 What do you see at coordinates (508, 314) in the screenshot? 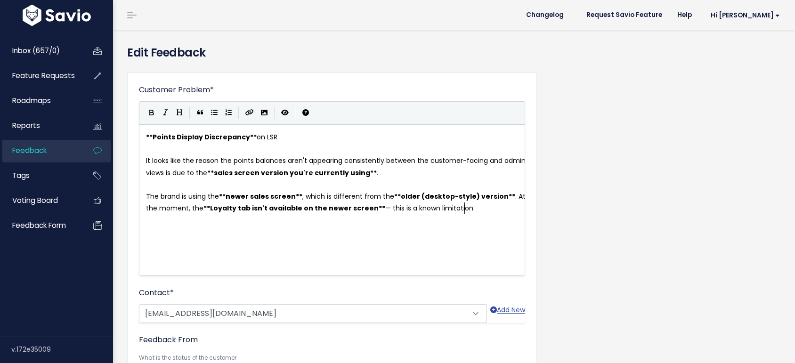
I see `a: Add New` at bounding box center [508, 314].